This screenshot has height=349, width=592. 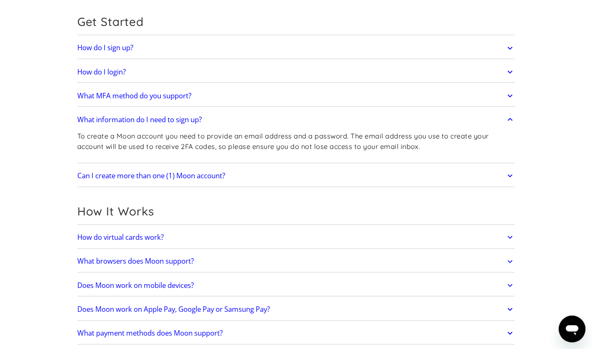 What do you see at coordinates (173, 309) in the screenshot?
I see `h2: Does Moon work on Apple Pay, Google Pay or Samsung Pay?` at bounding box center [173, 309].